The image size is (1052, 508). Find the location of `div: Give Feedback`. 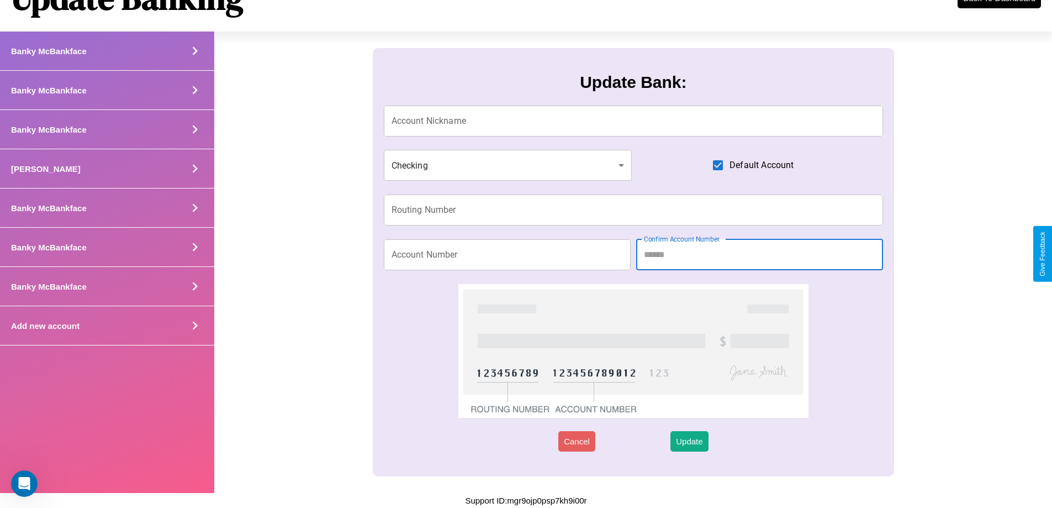

div: Give Feedback is located at coordinates (1043, 254).